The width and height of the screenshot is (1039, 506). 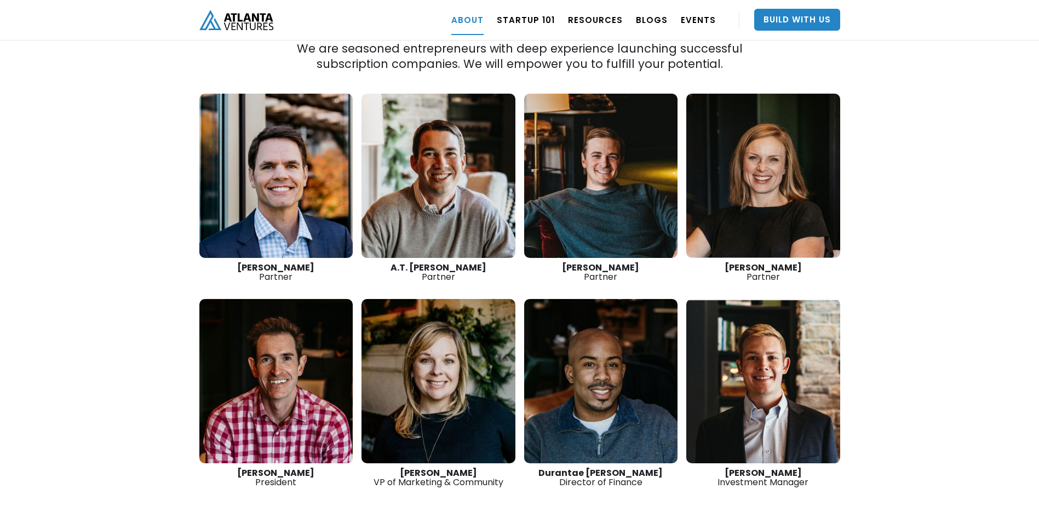 I want to click on a: RESOURCES, so click(x=596, y=20).